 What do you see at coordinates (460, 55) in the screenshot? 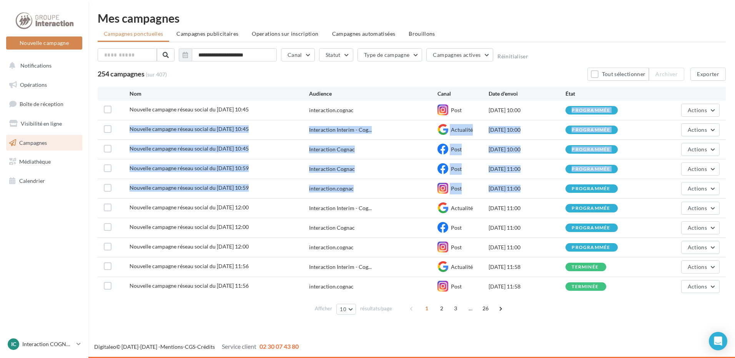
I see `button: Campagnes actives` at bounding box center [460, 55].